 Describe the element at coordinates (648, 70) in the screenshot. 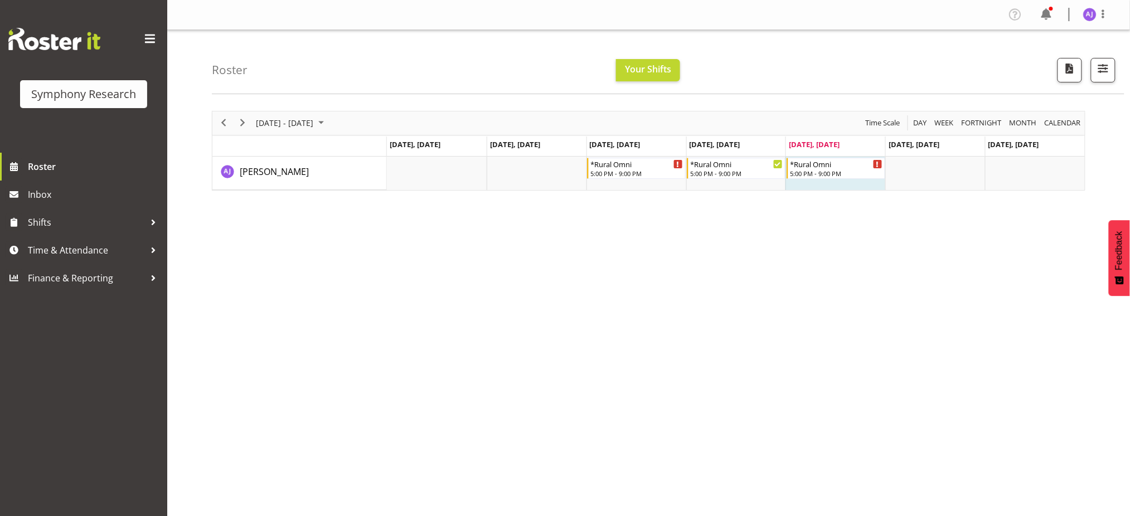

I see `button: Your Shifts` at that location.